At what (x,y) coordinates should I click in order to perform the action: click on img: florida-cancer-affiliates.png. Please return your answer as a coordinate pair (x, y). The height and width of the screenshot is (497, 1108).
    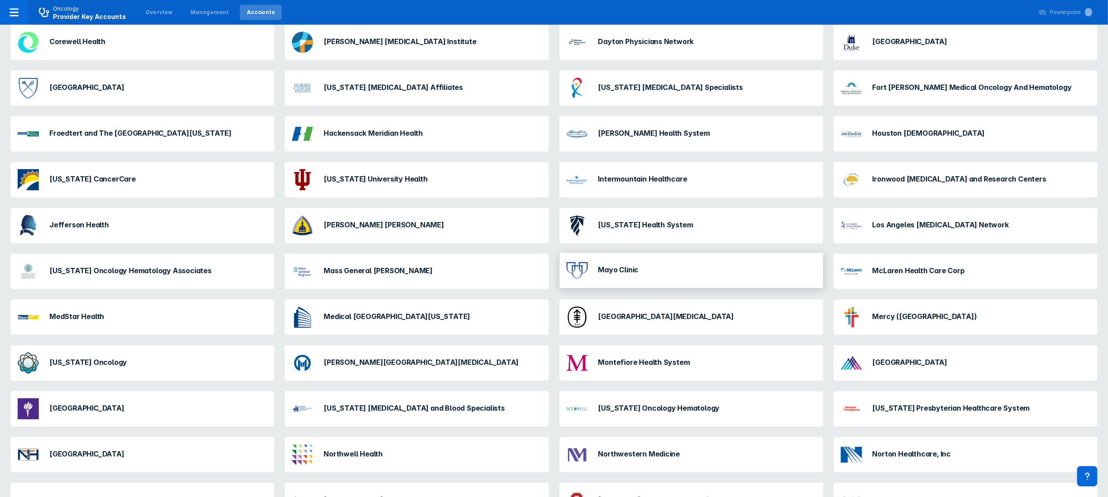
    Looking at the image, I should click on (302, 88).